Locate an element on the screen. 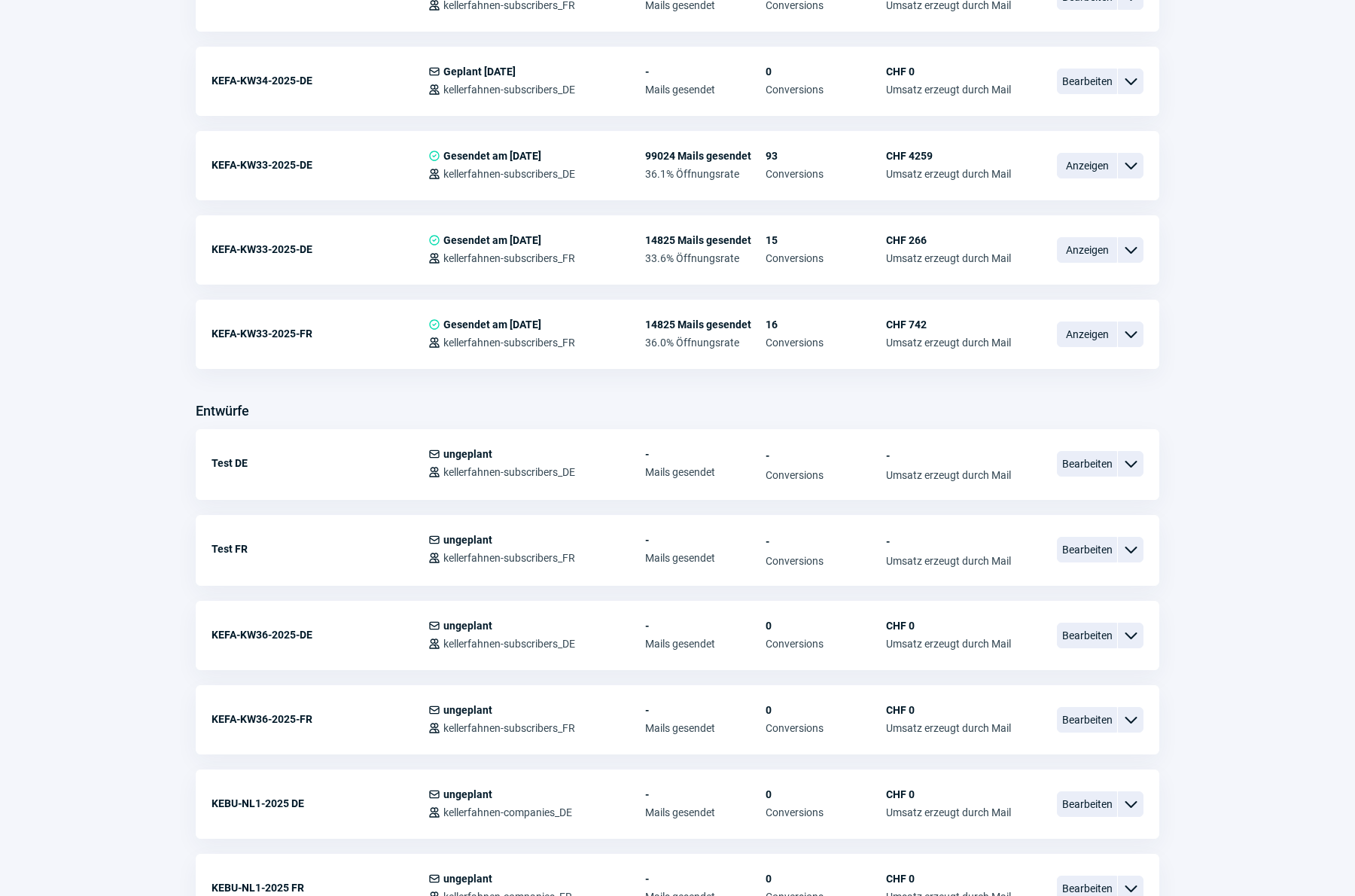 The image size is (1355, 896). span: 15 is located at coordinates (826, 240).